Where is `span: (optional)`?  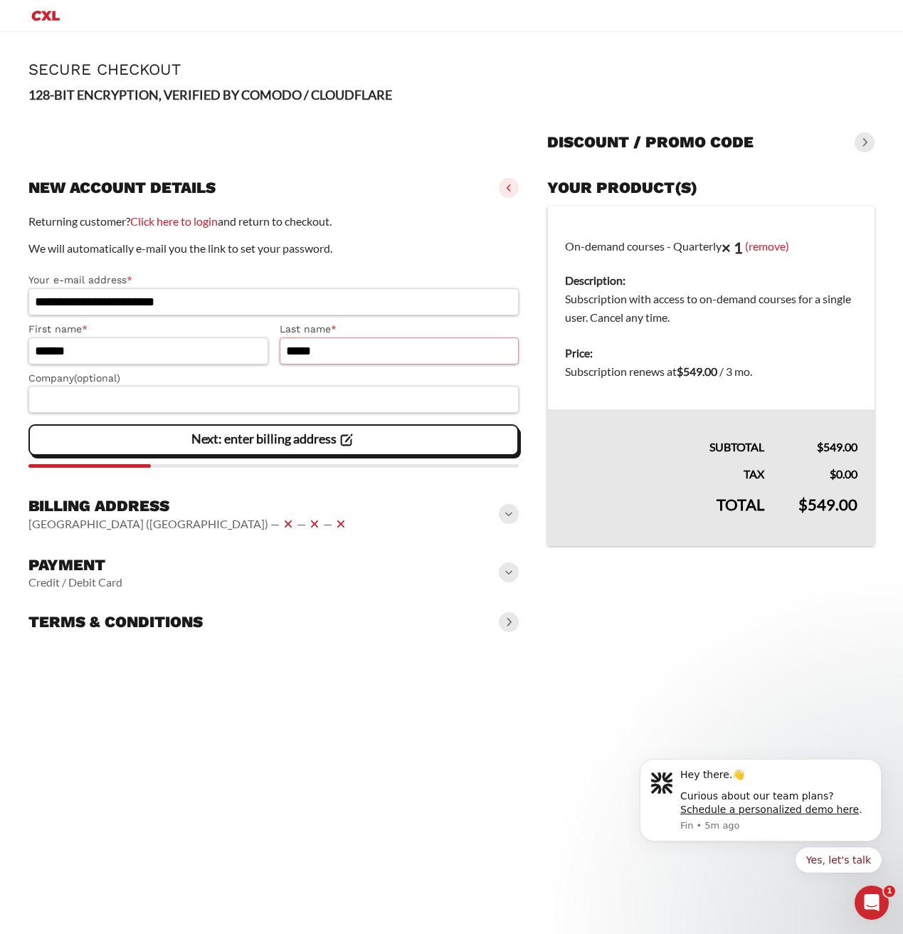
span: (optional) is located at coordinates (97, 378).